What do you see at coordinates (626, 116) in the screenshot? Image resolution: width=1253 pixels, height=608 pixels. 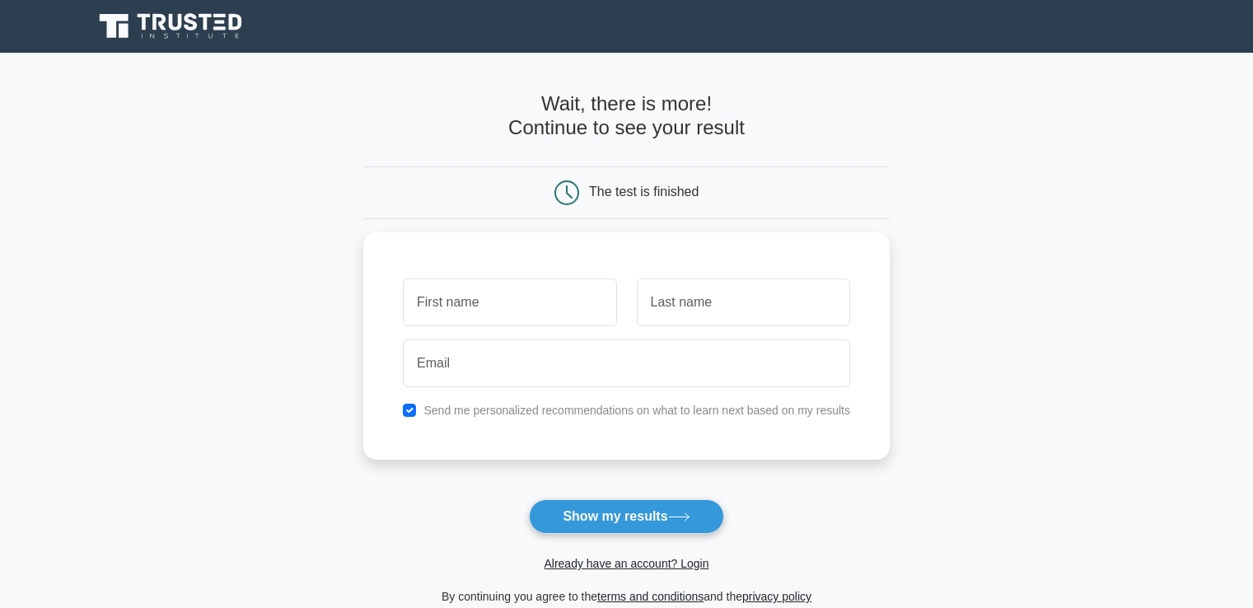 I see `h4: Wait, there is more! Continue to see your result` at bounding box center [626, 116].